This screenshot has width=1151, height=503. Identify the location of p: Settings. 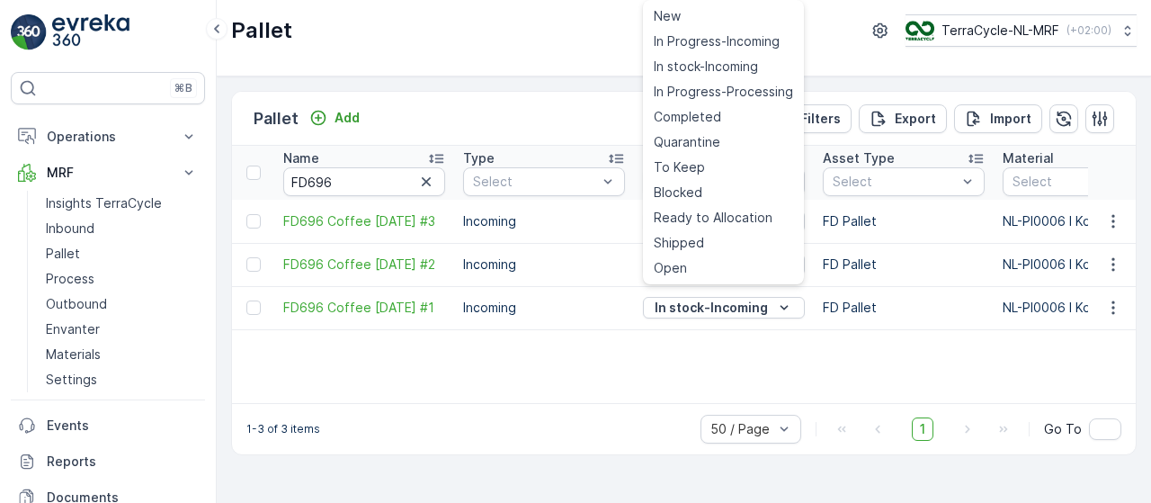
(71, 379).